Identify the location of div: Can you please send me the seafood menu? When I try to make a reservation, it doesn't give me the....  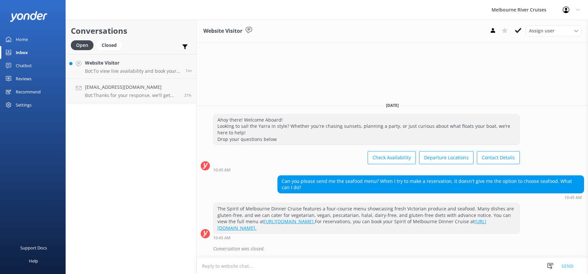
(430, 184).